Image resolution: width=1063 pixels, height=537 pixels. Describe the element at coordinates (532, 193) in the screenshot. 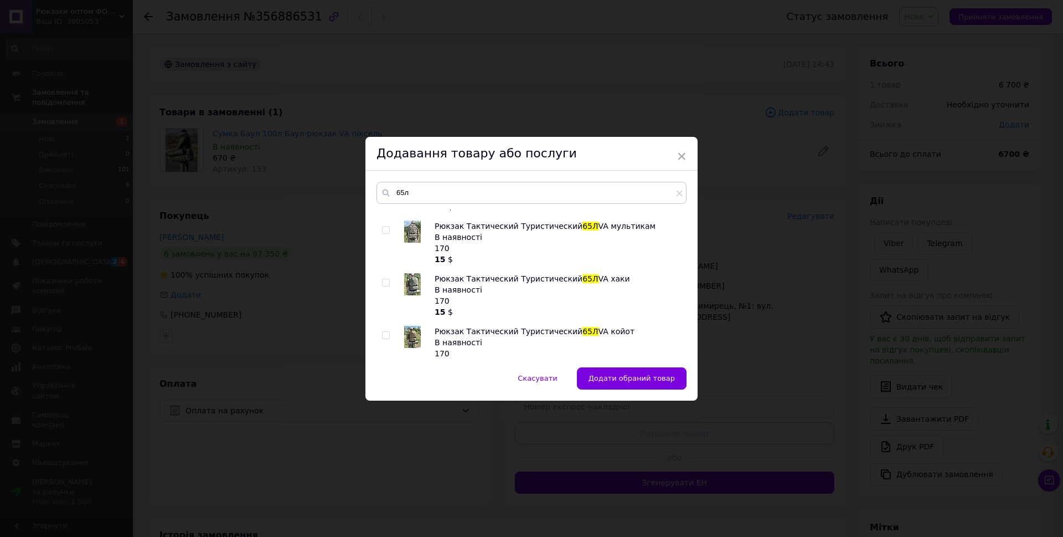

I see `input: Пошук за товарами та послугами` at that location.